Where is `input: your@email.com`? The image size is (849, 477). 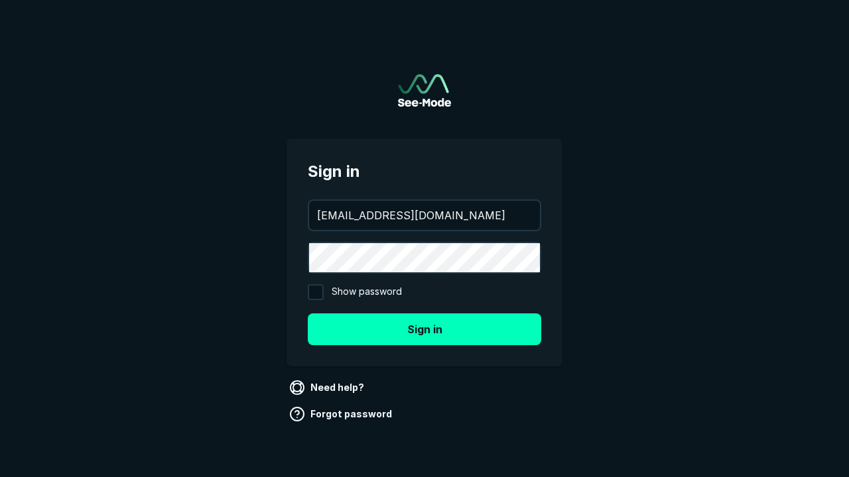
input: your@email.com is located at coordinates (424, 216).